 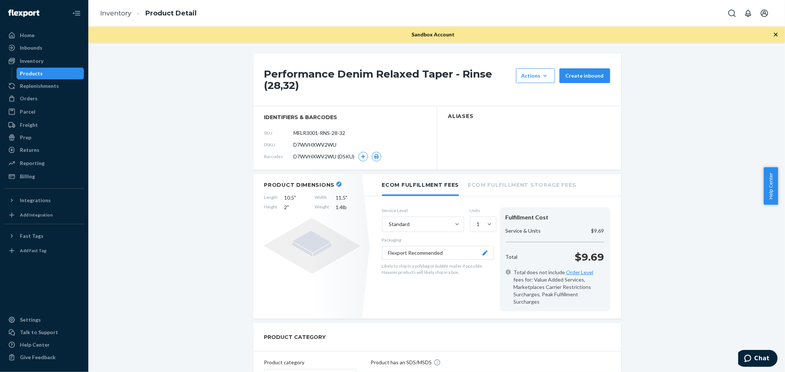 I want to click on h2: Product Dimensions, so click(x=299, y=185).